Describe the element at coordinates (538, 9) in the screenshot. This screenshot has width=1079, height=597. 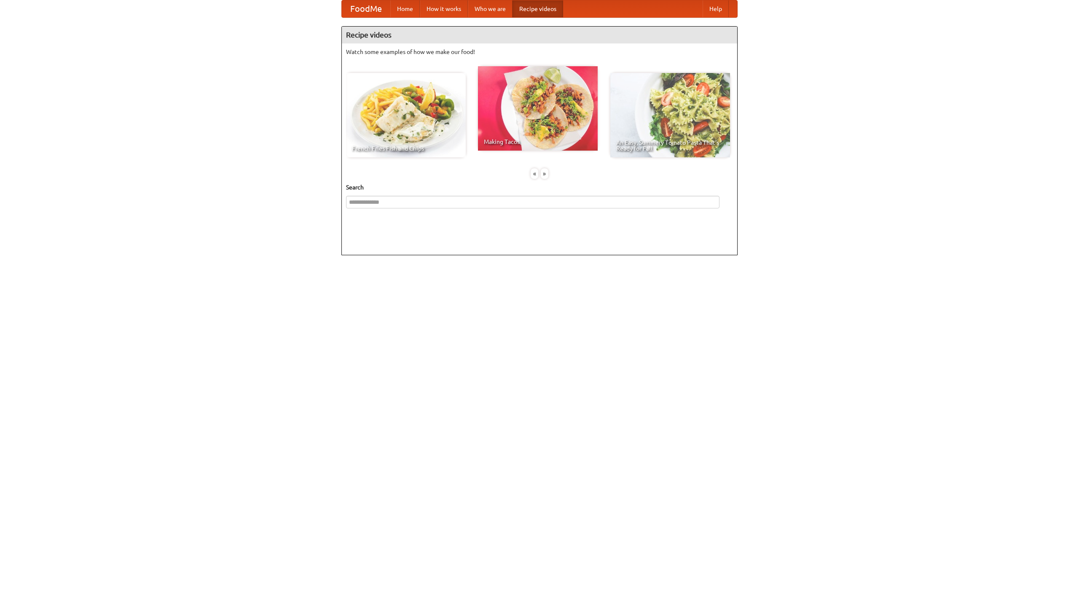
I see `a: Recipe videos` at that location.